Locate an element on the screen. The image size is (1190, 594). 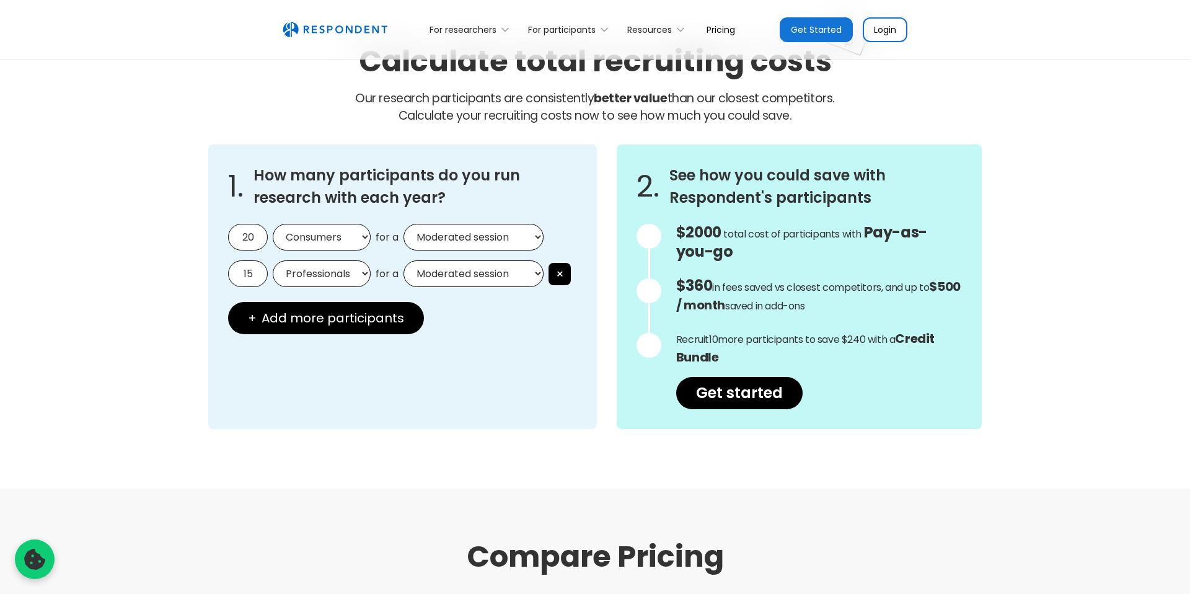
span: Pay-as-you-go is located at coordinates (801, 242).